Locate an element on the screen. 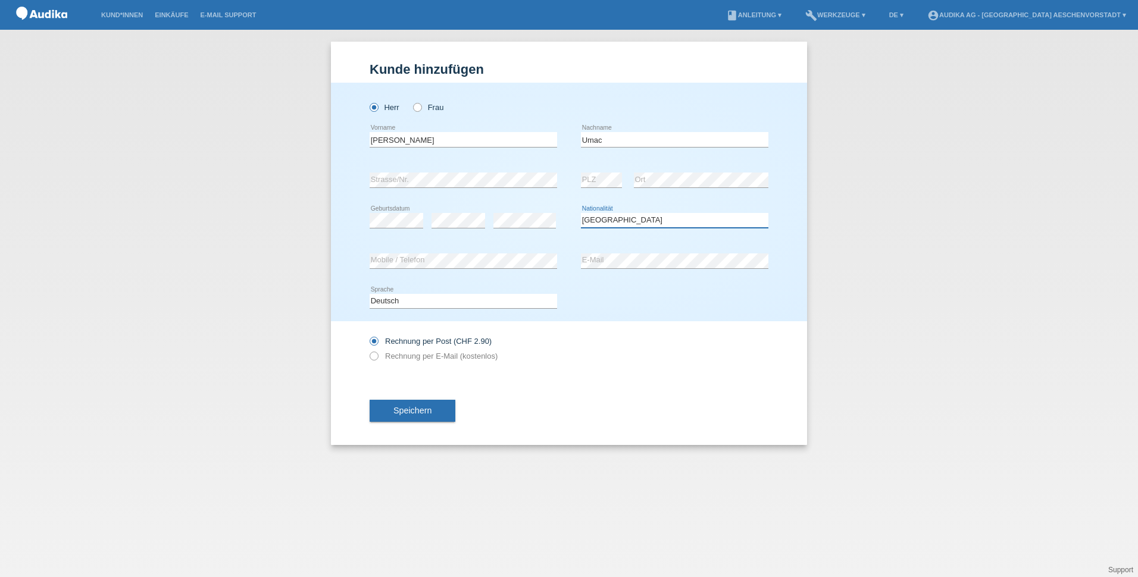  label: Rechnung per Post (CHF 2.90) is located at coordinates (430, 341).